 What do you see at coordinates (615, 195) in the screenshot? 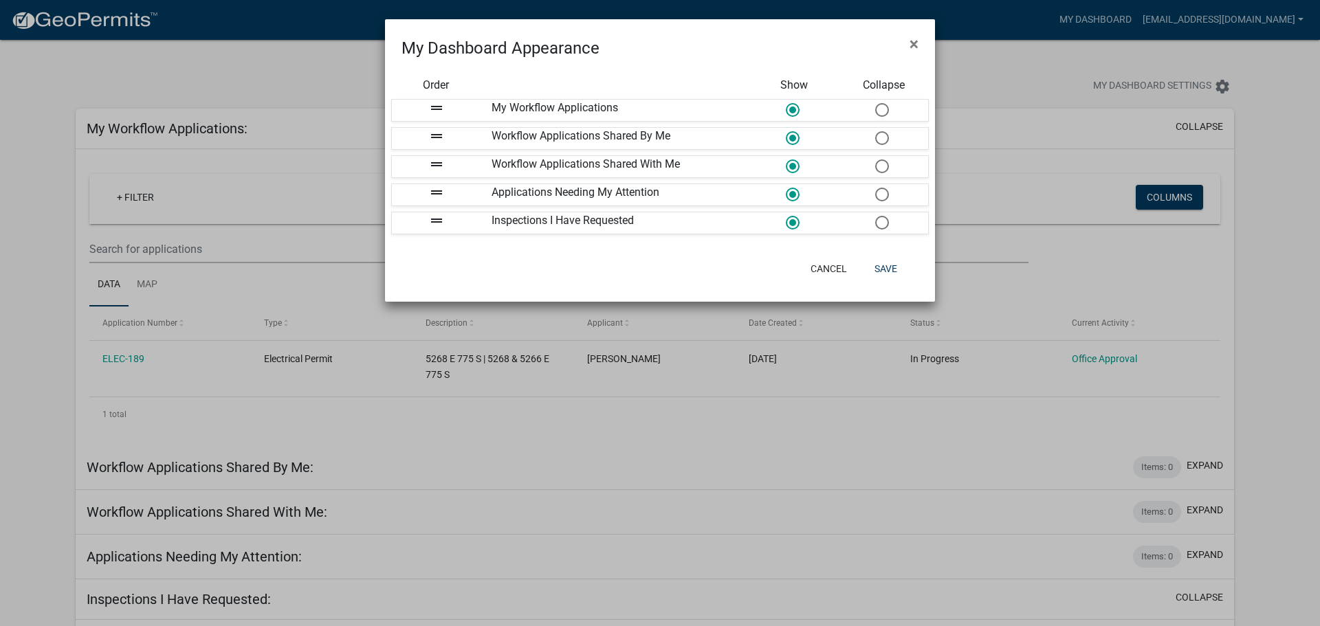
I see `div: Applications Needing My Attention` at bounding box center [615, 195].